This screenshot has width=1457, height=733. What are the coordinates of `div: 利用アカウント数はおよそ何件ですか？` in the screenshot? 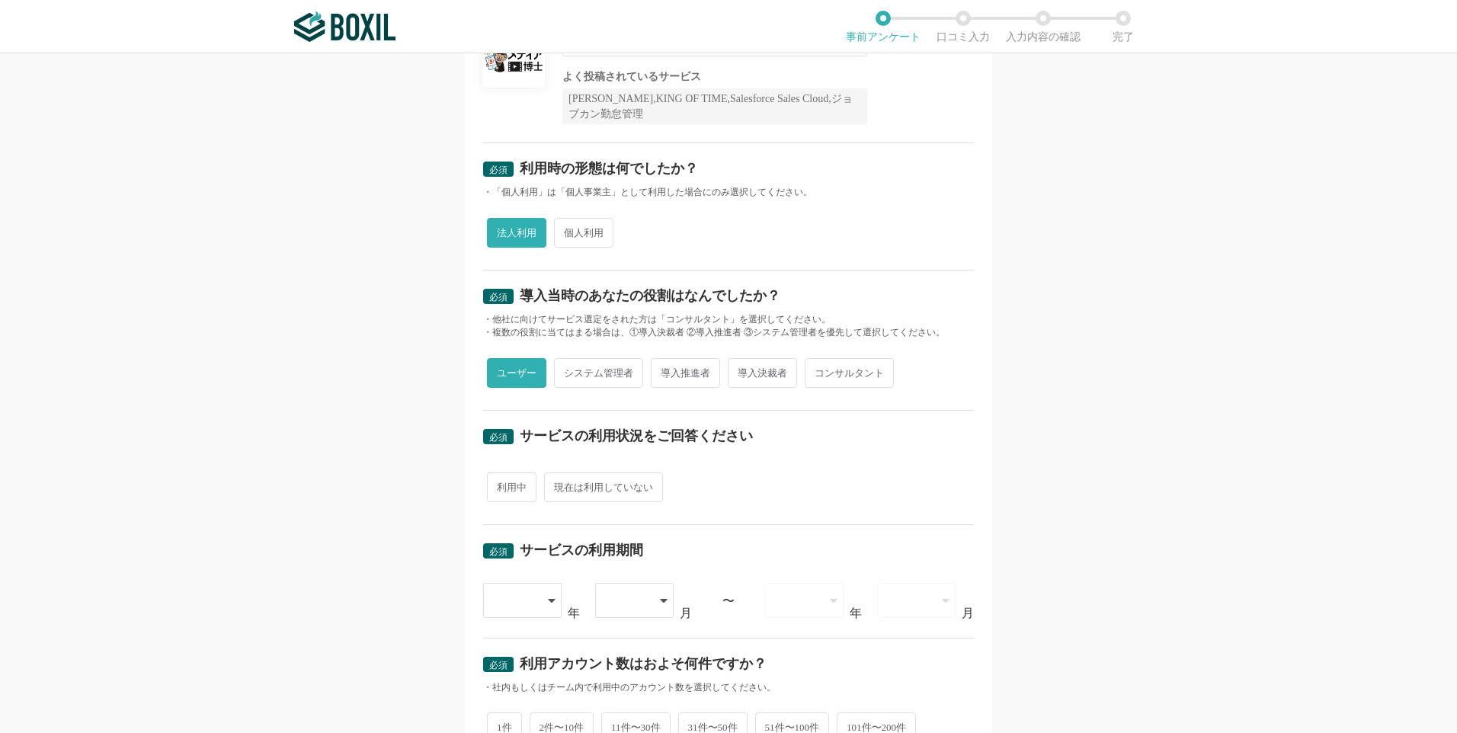 It's located at (643, 664).